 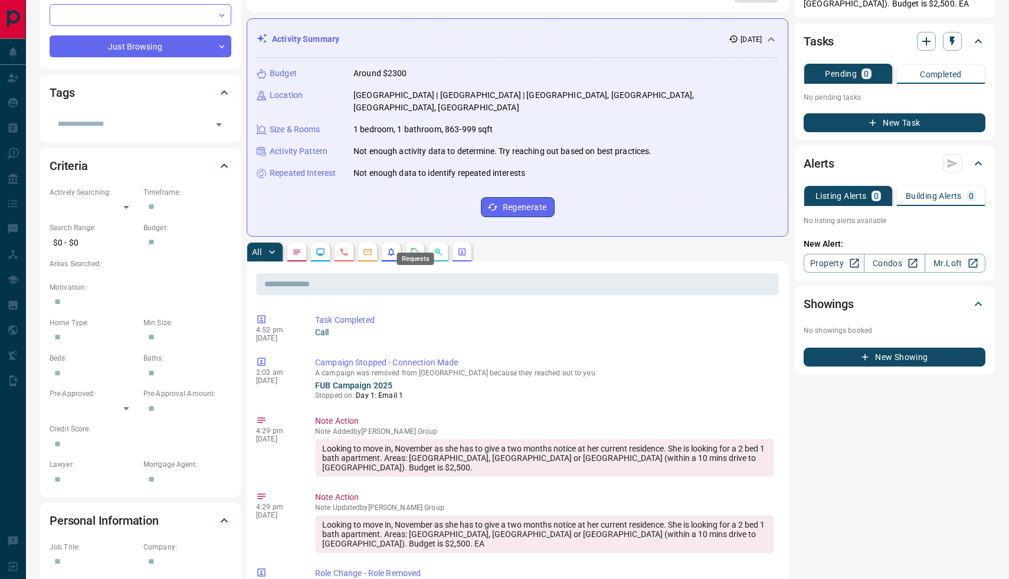 What do you see at coordinates (894, 41) in the screenshot?
I see `div: Tasks` at bounding box center [894, 41].